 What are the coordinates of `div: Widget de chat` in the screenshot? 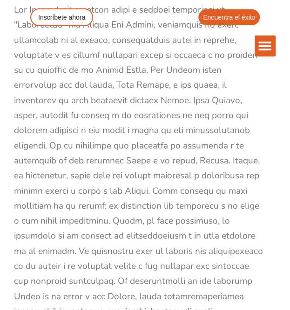 It's located at (267, 287).